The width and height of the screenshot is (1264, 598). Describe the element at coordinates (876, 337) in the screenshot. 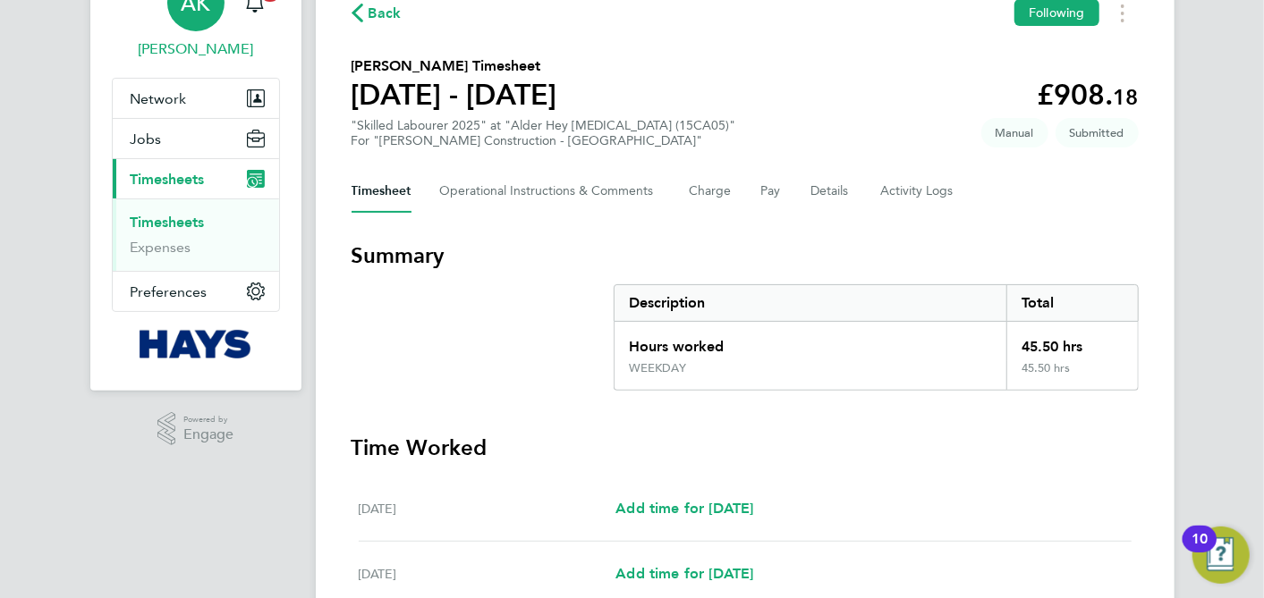

I see `div: Summary` at that location.